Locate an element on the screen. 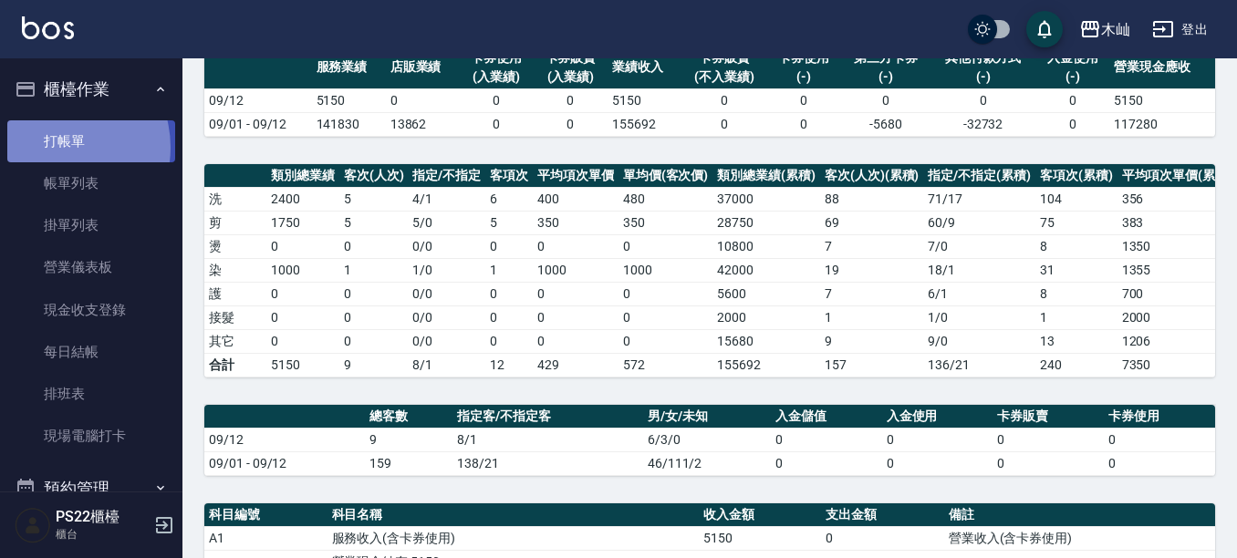 This screenshot has width=1237, height=558. th: 客次(人次) is located at coordinates (374, 176).